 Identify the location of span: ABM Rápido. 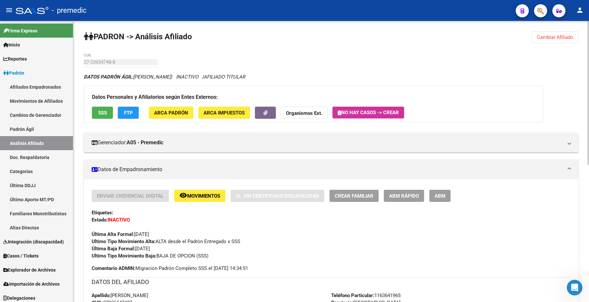
(404, 196).